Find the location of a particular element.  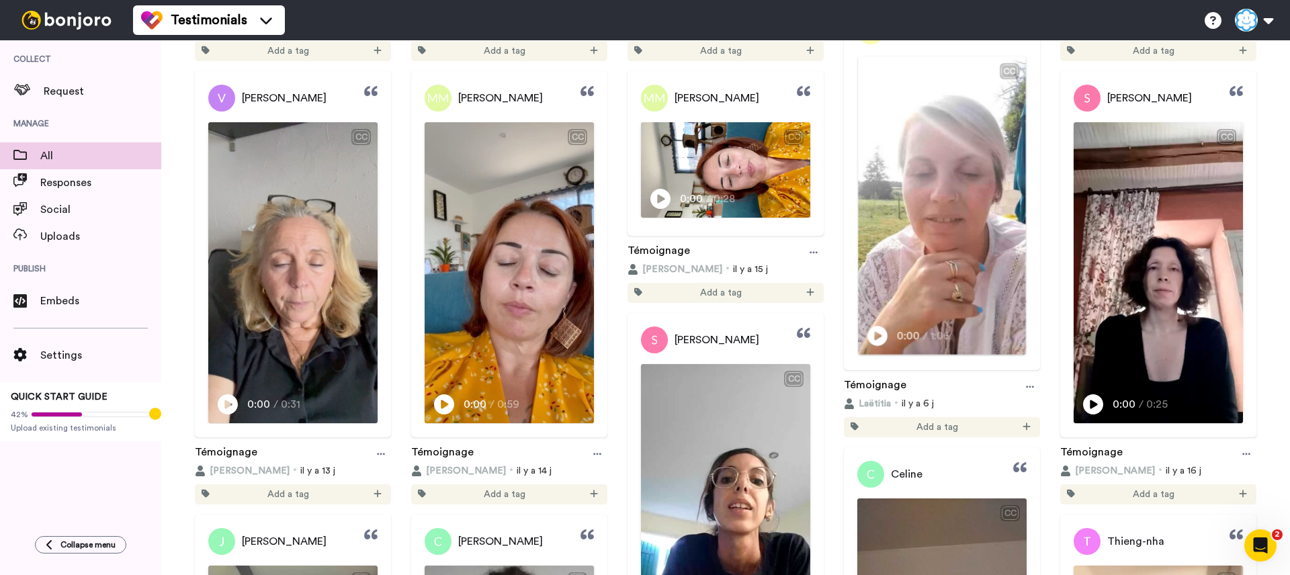

span: 0:25 is located at coordinates (1157, 404).